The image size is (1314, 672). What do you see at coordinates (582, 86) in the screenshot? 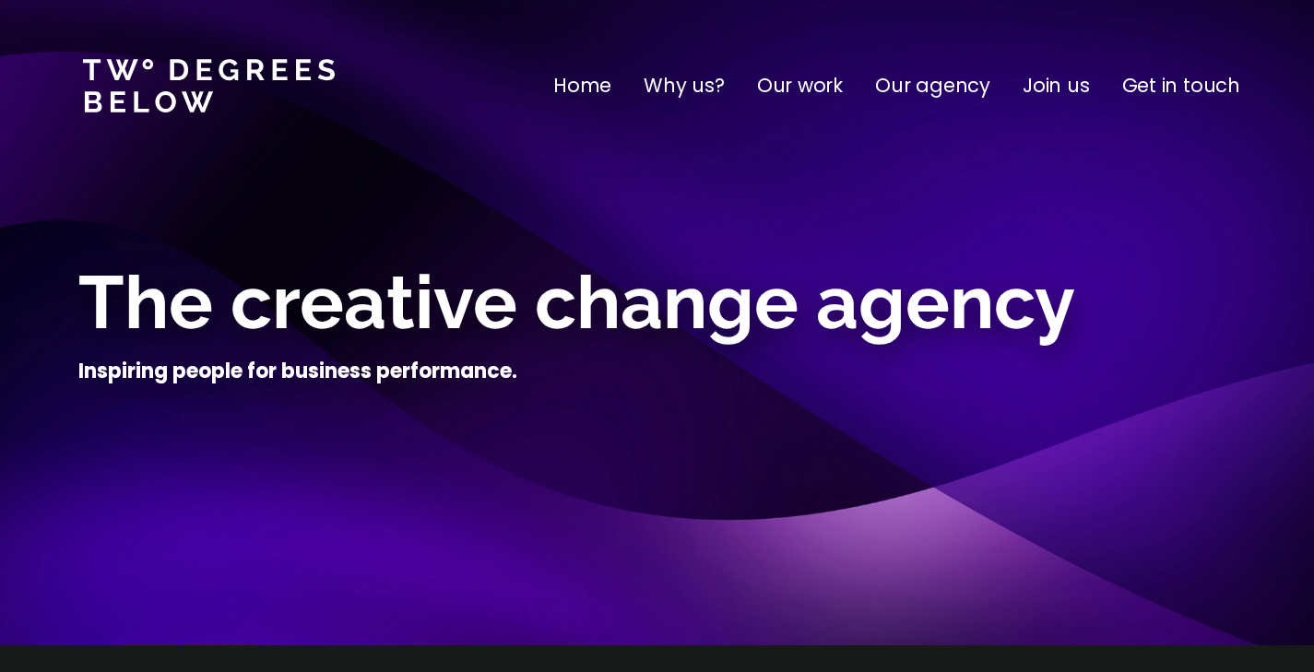
I see `p: Home` at bounding box center [582, 86].